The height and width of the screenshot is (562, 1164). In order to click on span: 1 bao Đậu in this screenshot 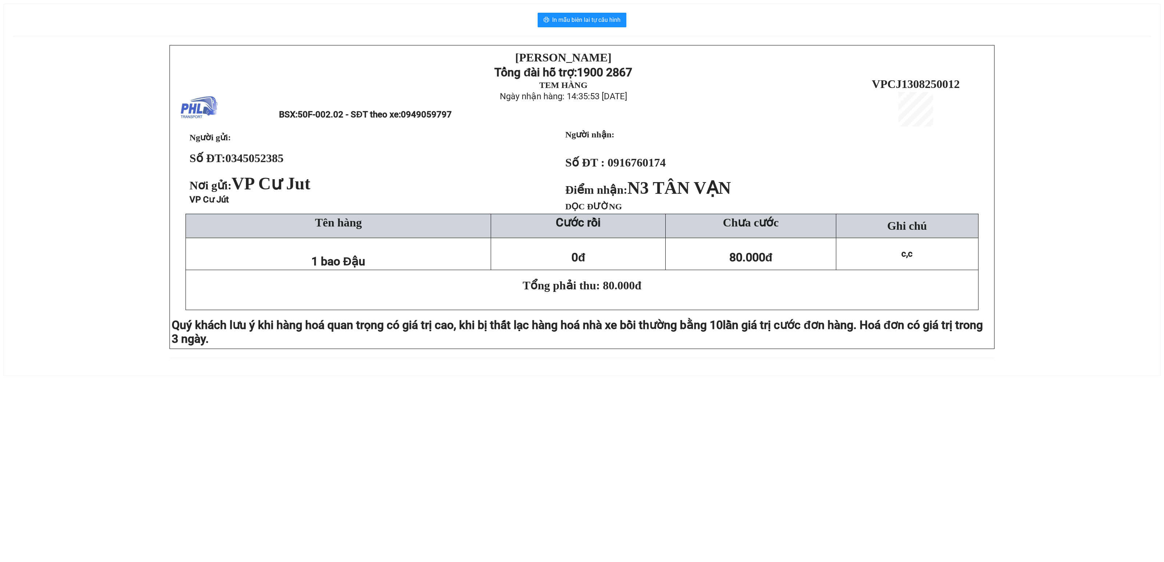, I will do `click(338, 262)`.